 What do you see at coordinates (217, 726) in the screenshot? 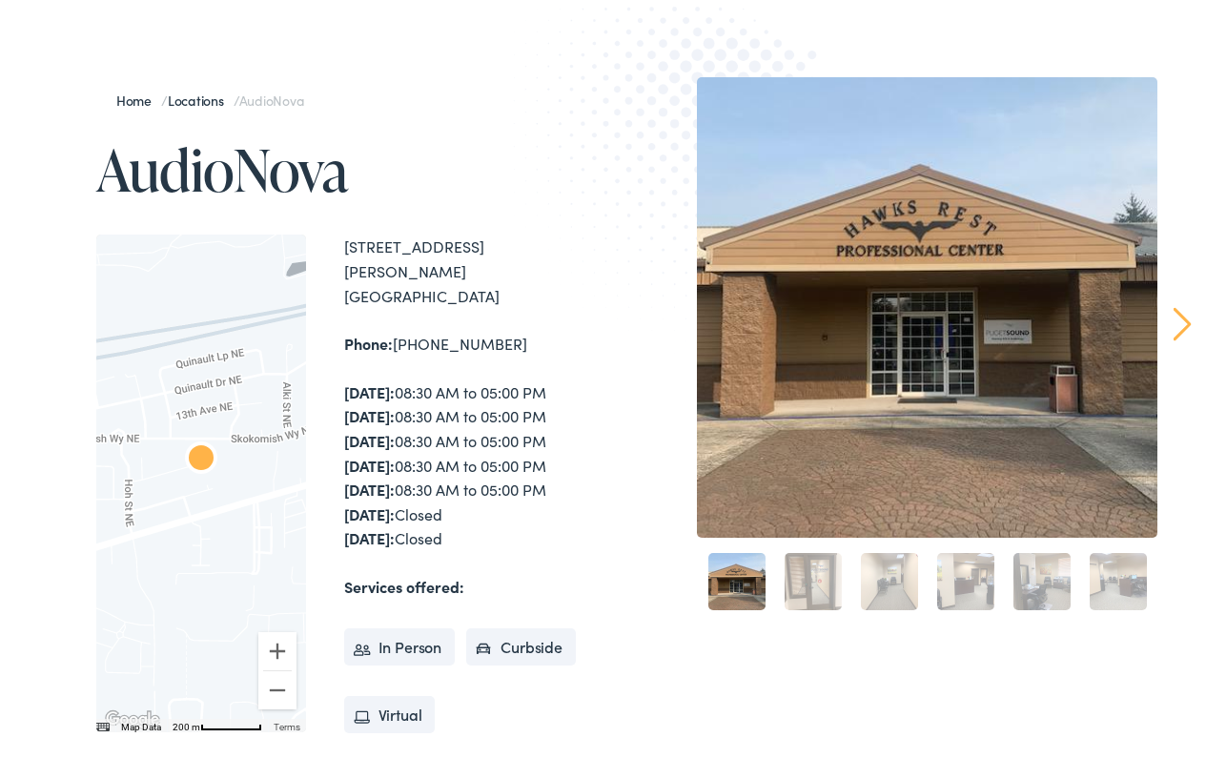
I see `button: Map Scale: 200 m per 61 pixels` at bounding box center [217, 726].